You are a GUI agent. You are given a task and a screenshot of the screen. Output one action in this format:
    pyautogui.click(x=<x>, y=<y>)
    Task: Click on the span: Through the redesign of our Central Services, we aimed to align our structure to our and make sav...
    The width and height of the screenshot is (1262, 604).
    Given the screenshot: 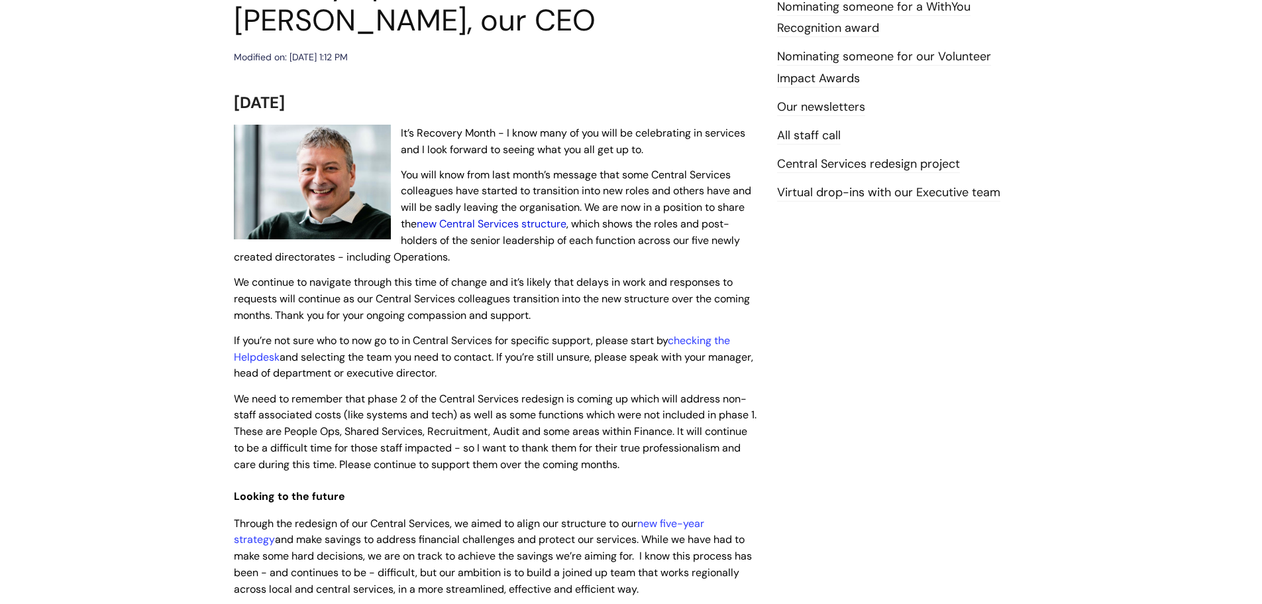 What is the action you would take?
    pyautogui.click(x=493, y=556)
    